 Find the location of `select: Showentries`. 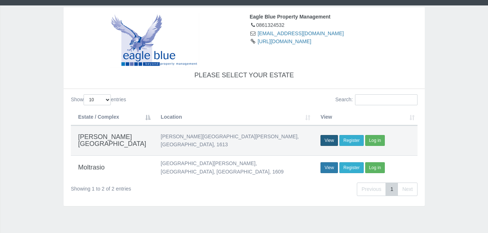

select: Showentries is located at coordinates (97, 100).